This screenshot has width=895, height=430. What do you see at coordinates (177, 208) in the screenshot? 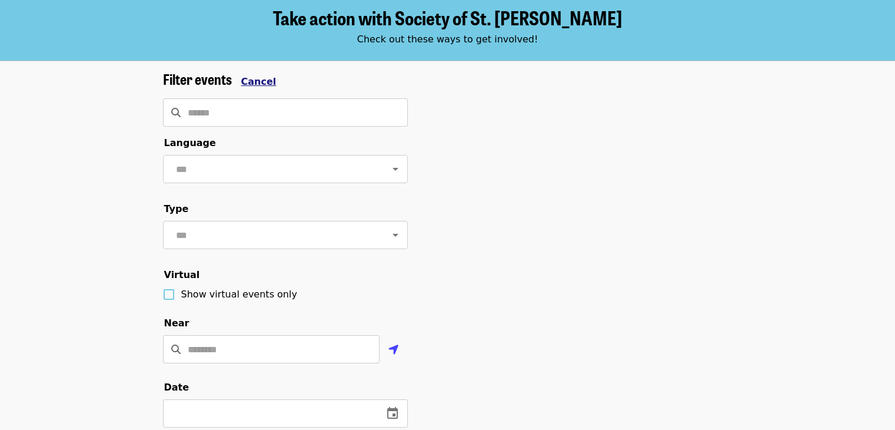
I see `span: Type` at bounding box center [177, 208].